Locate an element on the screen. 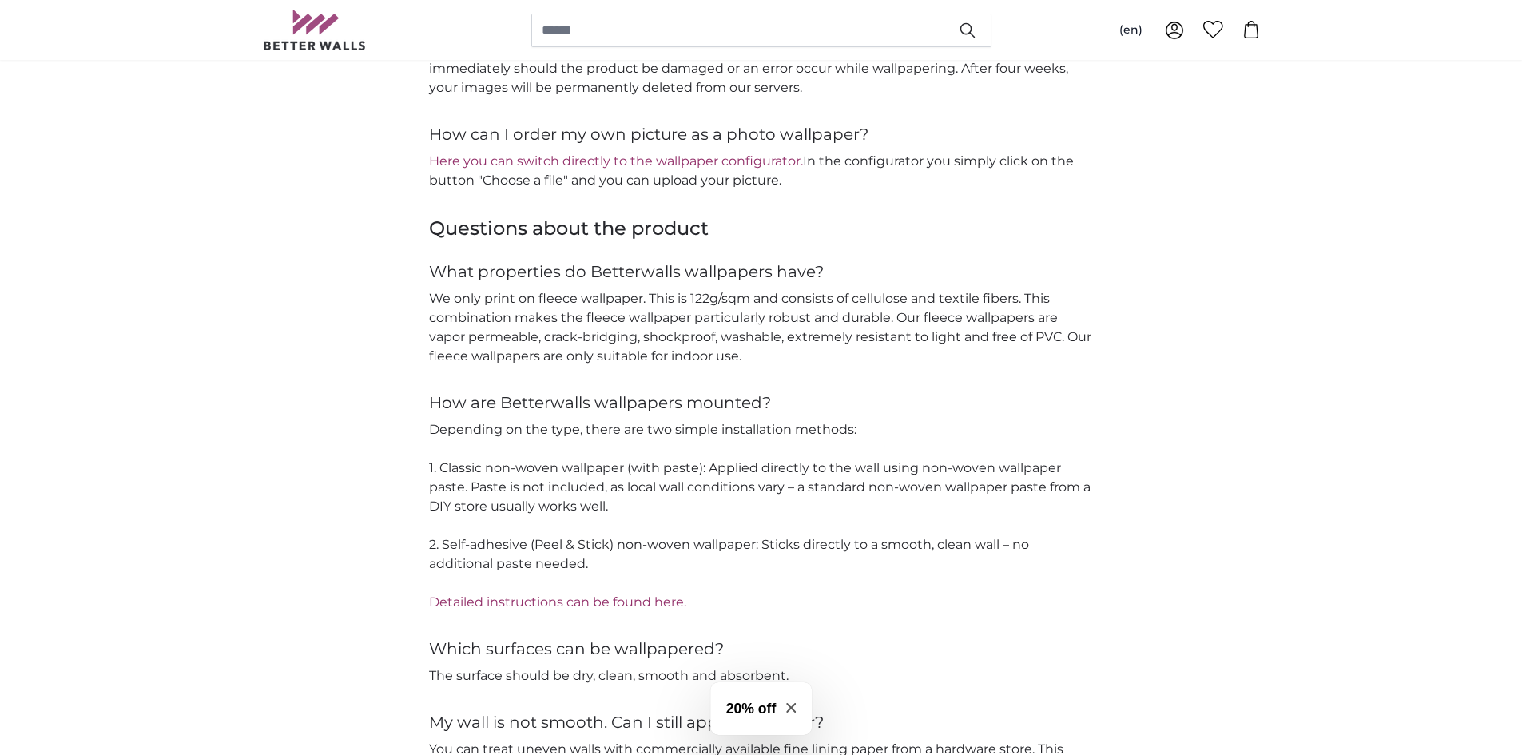  p: After production, we will keep your file for four more weeks. We can arrange a new production imm... is located at coordinates (761, 69).